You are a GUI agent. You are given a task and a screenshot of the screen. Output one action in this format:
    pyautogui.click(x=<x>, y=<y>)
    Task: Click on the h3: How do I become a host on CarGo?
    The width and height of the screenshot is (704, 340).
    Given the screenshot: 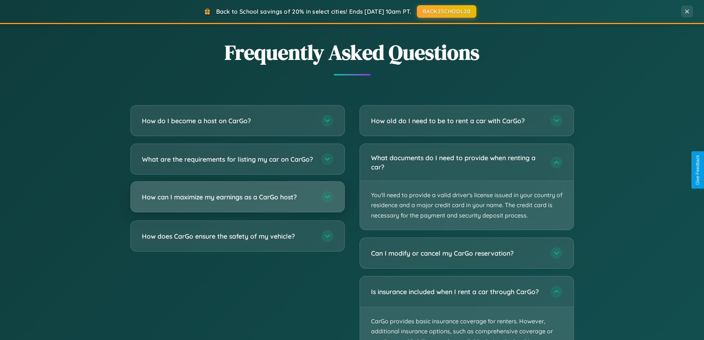 What is the action you would take?
    pyautogui.click(x=228, y=120)
    